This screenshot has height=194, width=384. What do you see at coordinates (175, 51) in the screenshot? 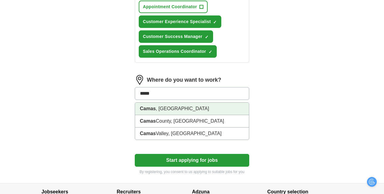
I see `span: Sales Operations Coordinator` at bounding box center [175, 51].